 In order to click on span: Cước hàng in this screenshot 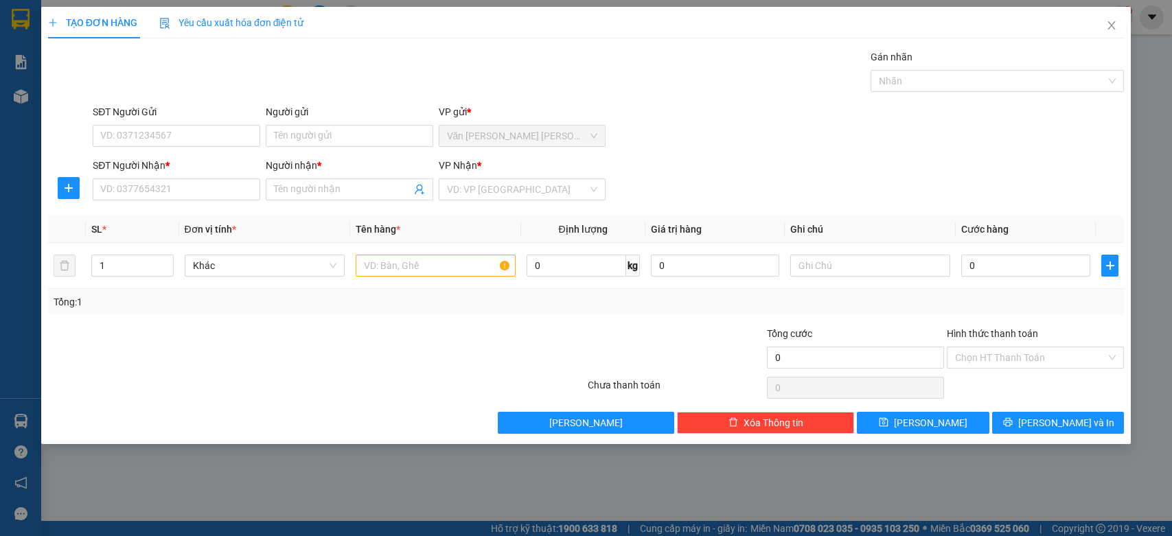, I will do `click(985, 229)`.